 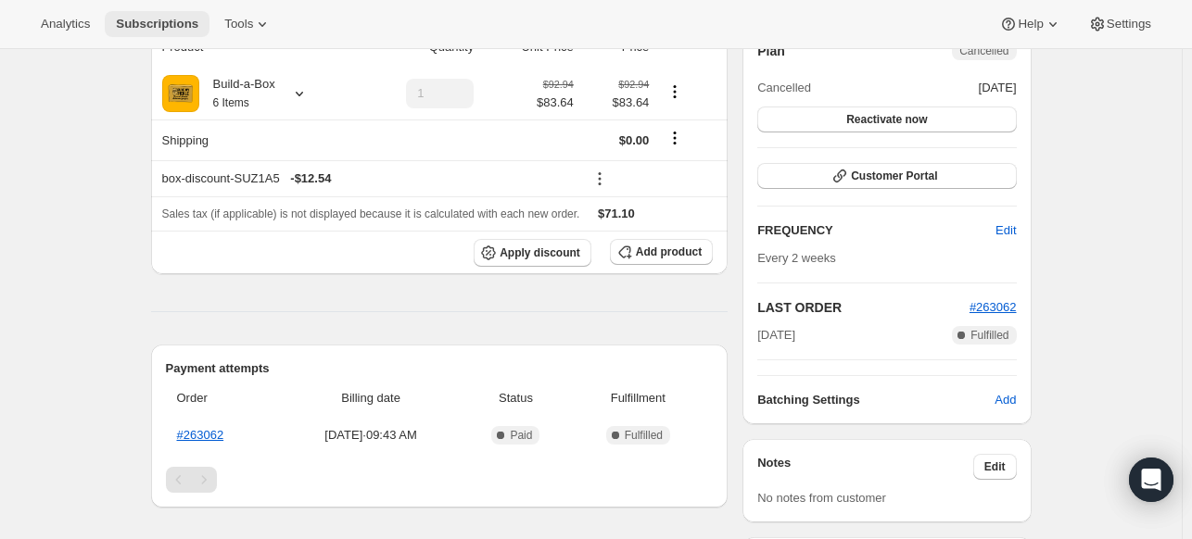 What do you see at coordinates (993, 308) in the screenshot?
I see `button: #263062` at bounding box center [993, 308].